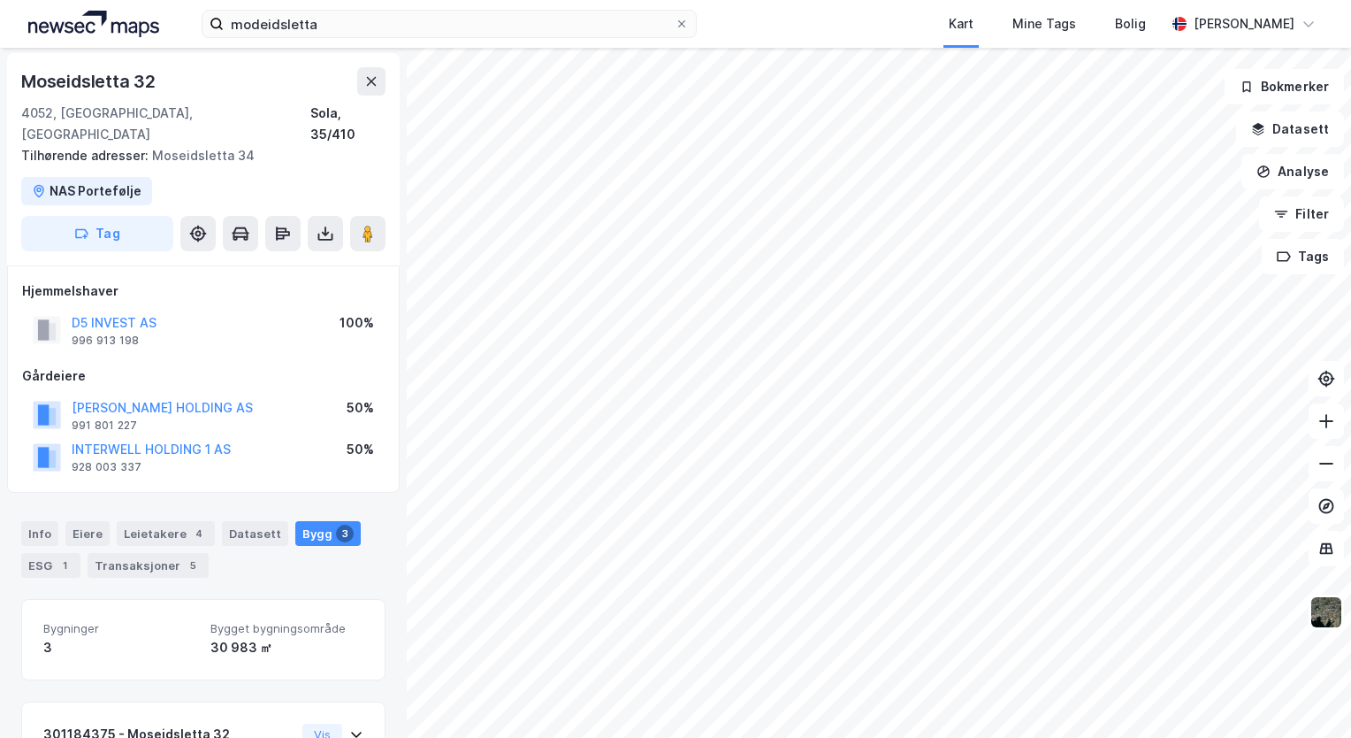 The image size is (1351, 738). I want to click on span: Bygget bygningsområde, so click(287, 628).